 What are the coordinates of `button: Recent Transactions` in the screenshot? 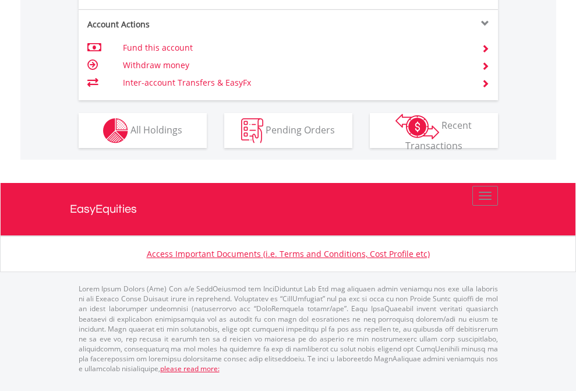 It's located at (434, 130).